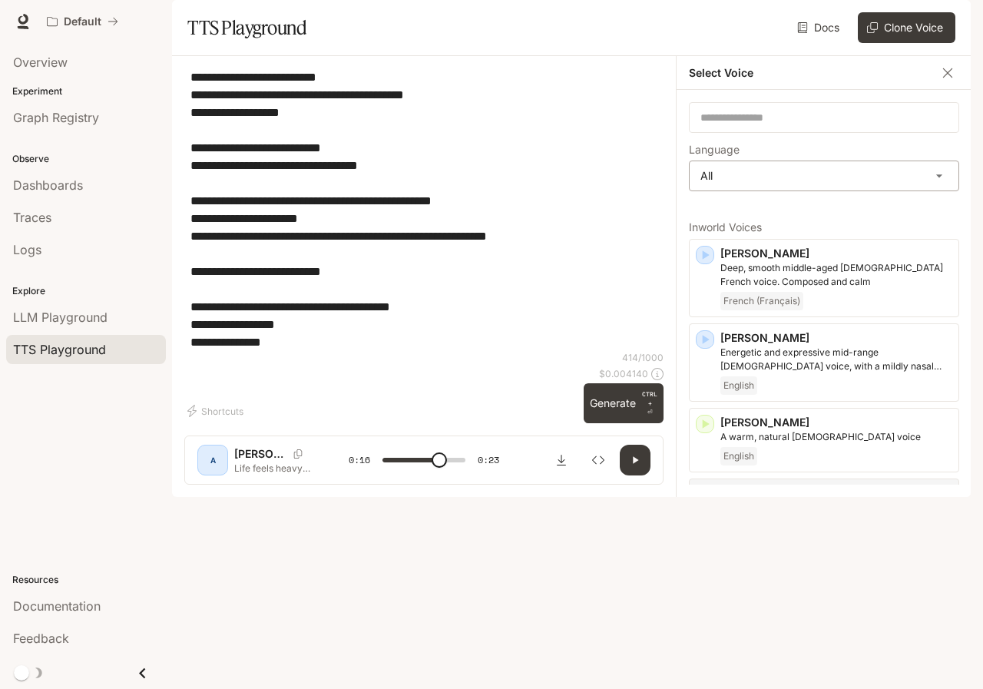 The image size is (983, 689). I want to click on p: $ 0.004140, so click(624, 373).